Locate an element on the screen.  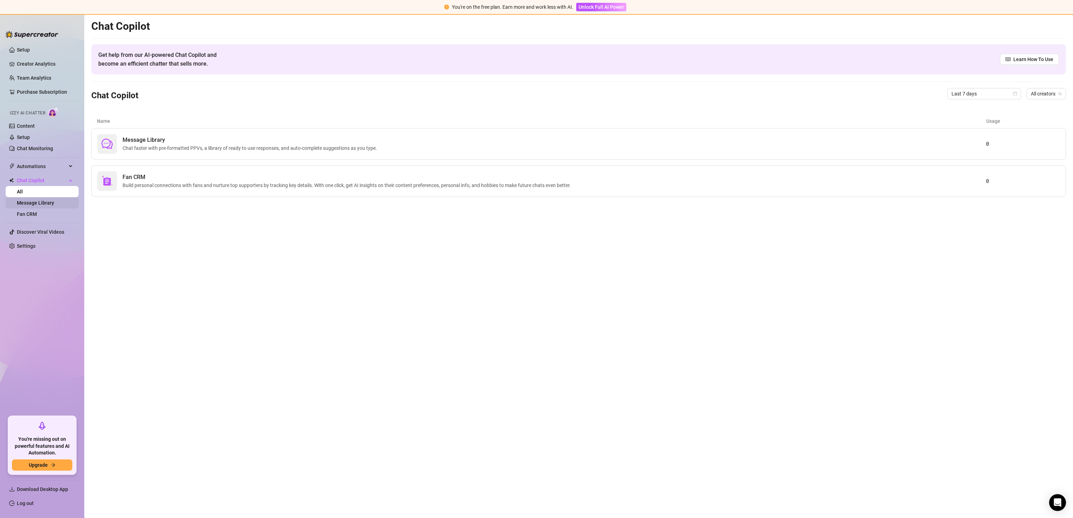
a: Fan CRM is located at coordinates (27, 214).